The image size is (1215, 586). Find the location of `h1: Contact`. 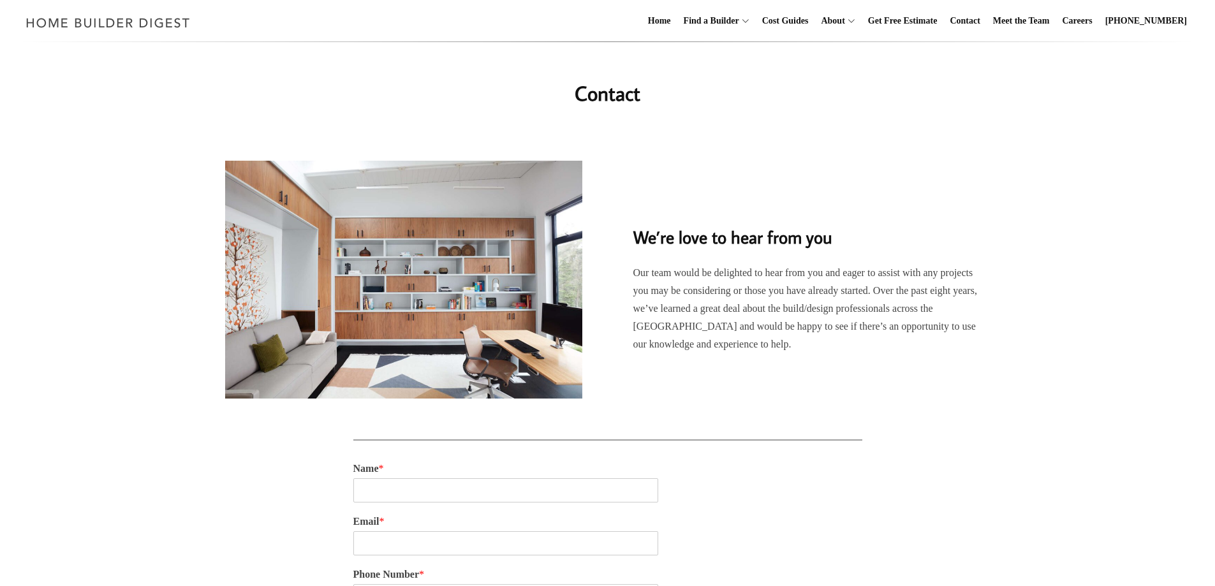

h1: Contact is located at coordinates (608, 93).